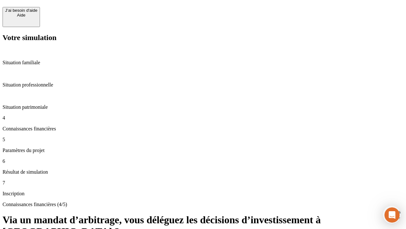 Image resolution: width=406 pixels, height=229 pixels. I want to click on p: 6, so click(203, 161).